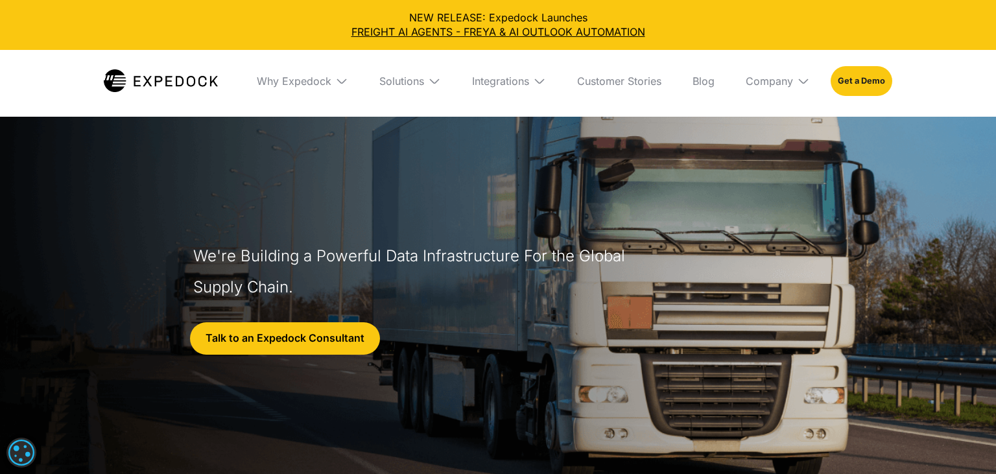 The image size is (996, 474). Describe the element at coordinates (412, 272) in the screenshot. I see `h1: We're Building a Powerful Data Infrastructure For the Global Supply Chain.` at that location.